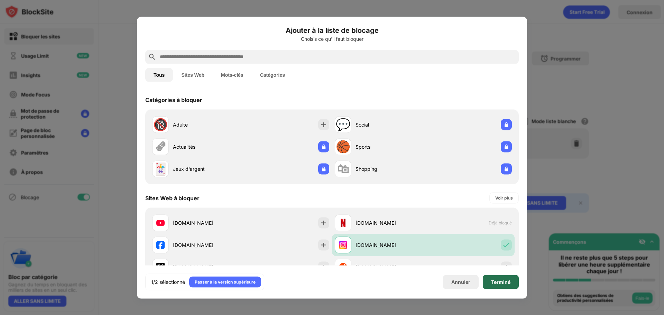 The image size is (664, 315). Describe the element at coordinates (332, 39) in the screenshot. I see `div: Choisis ce qu'il faut bloquer` at that location.